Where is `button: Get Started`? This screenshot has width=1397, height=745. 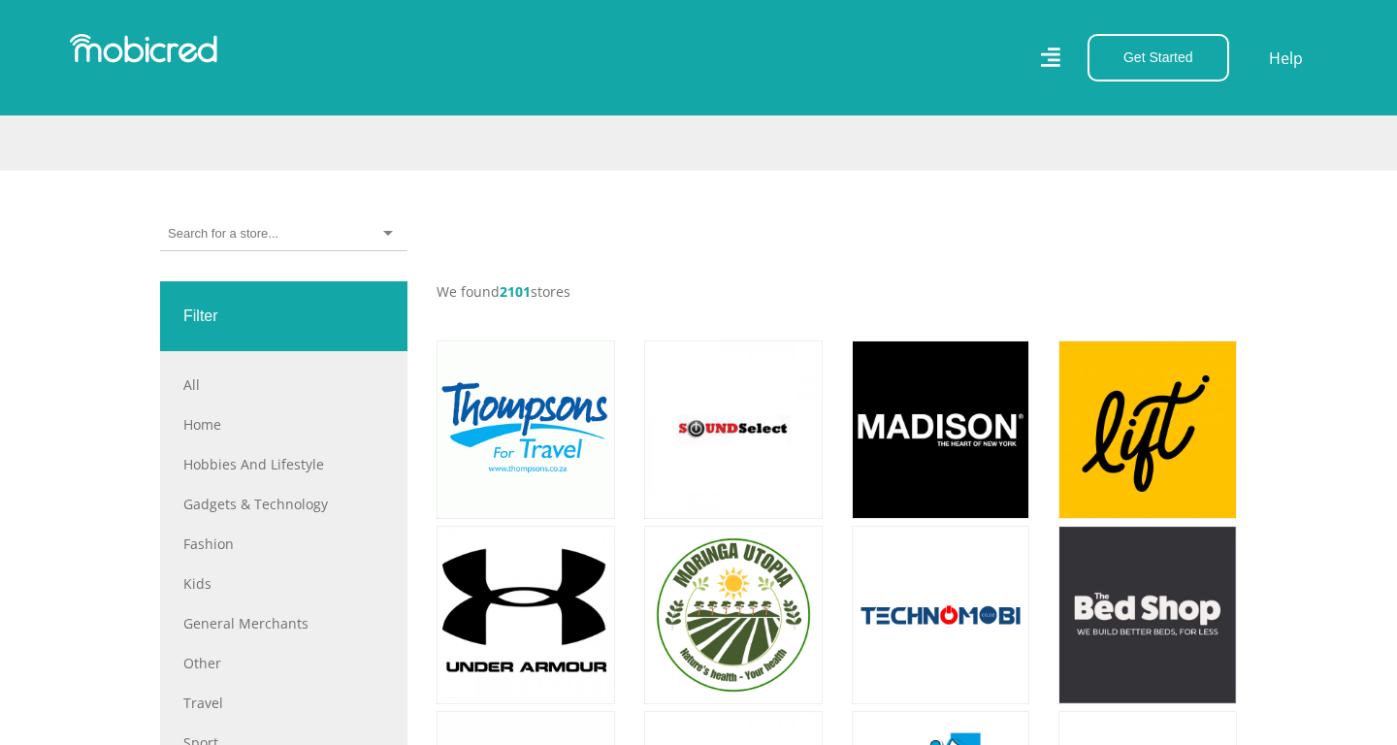
button: Get Started is located at coordinates (1159, 57).